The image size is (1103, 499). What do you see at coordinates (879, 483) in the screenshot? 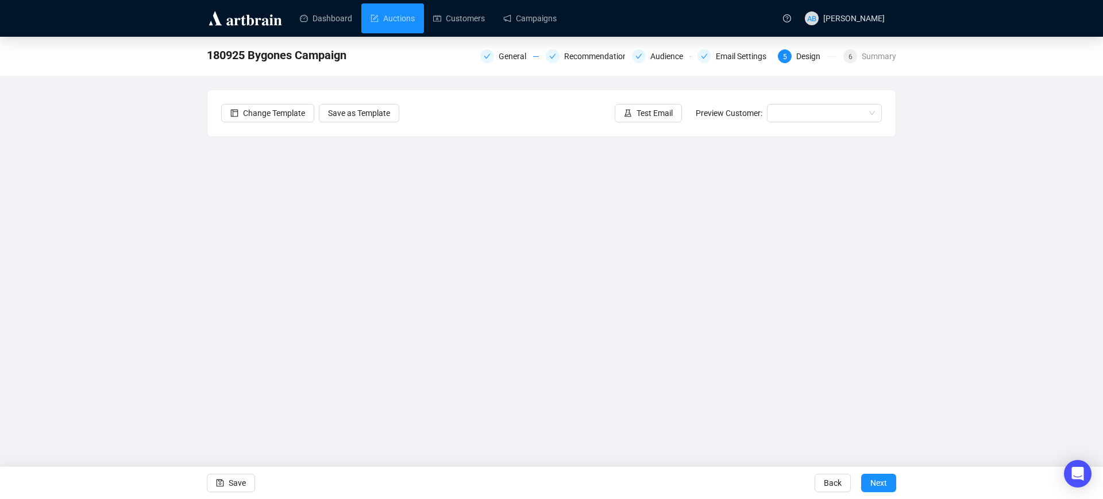
I see `button: Next` at bounding box center [879, 483].